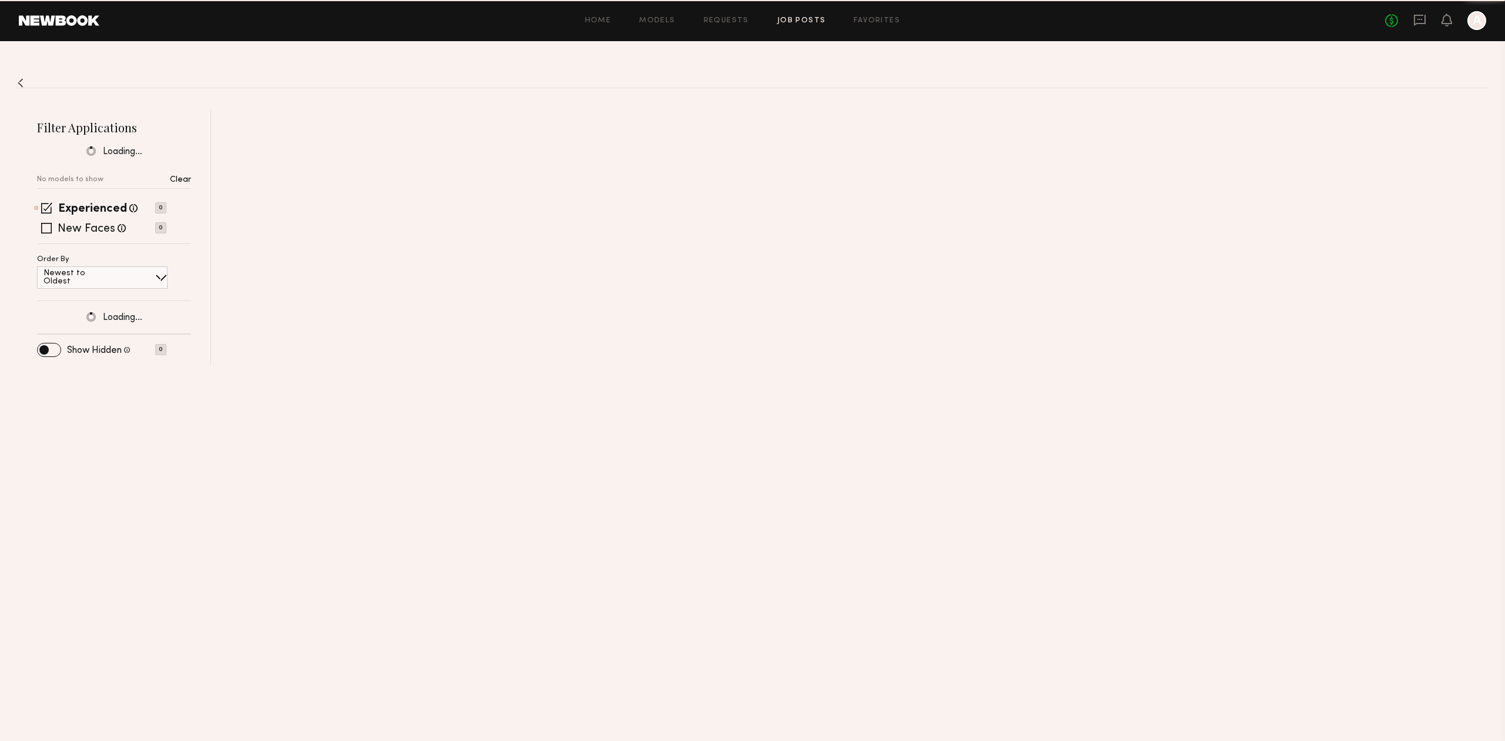  I want to click on h2: Filter Applications, so click(114, 127).